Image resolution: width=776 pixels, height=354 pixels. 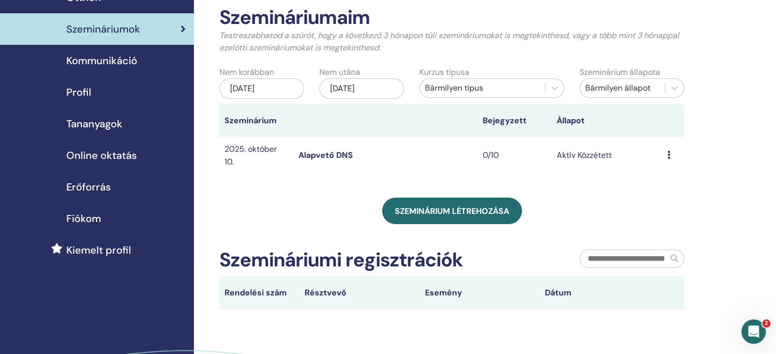 What do you see at coordinates (250, 156) in the screenshot?
I see `font: 2025. október 10.` at bounding box center [250, 156].